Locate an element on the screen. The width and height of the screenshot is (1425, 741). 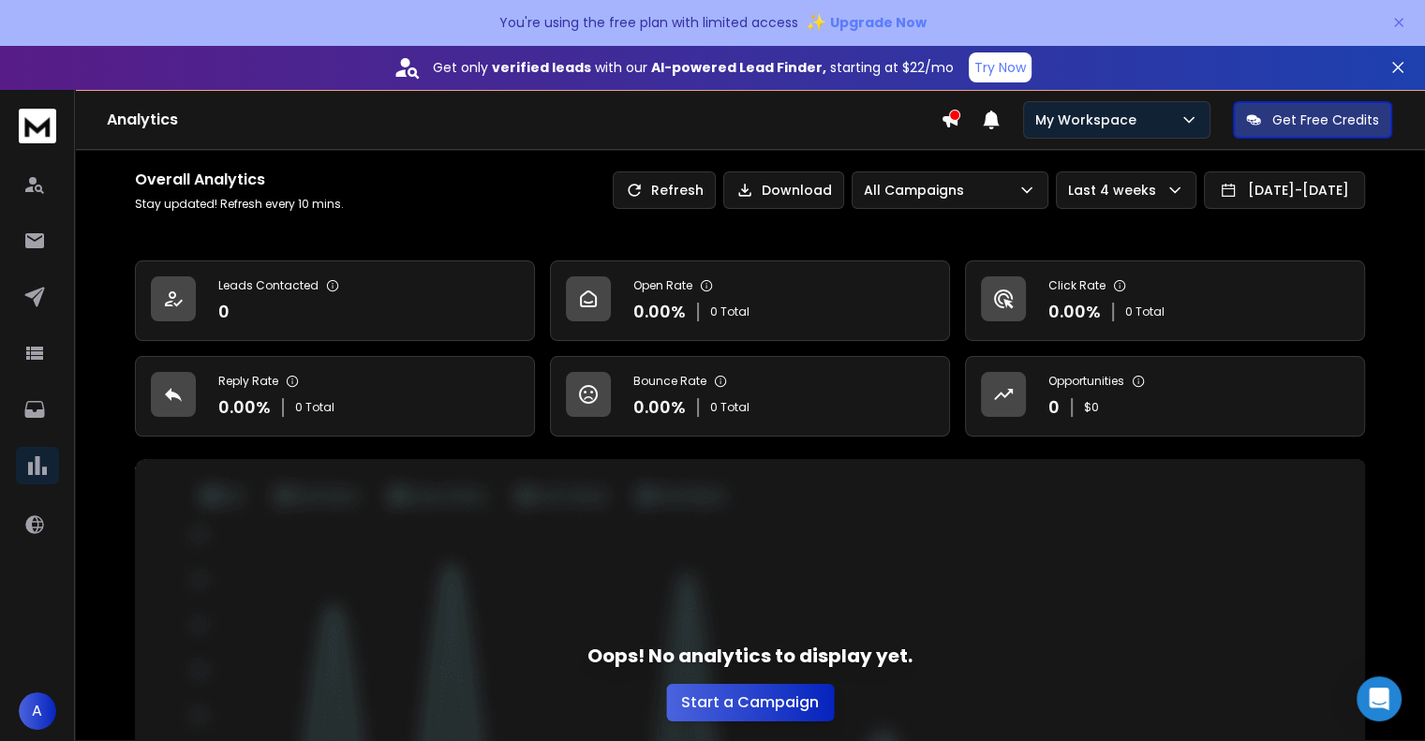
button: Start a Campaign is located at coordinates (750, 703).